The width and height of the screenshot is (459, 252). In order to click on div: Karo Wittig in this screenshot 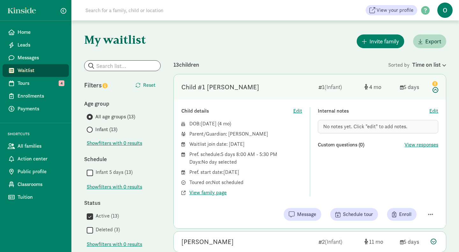, I will do `click(208, 242)`.